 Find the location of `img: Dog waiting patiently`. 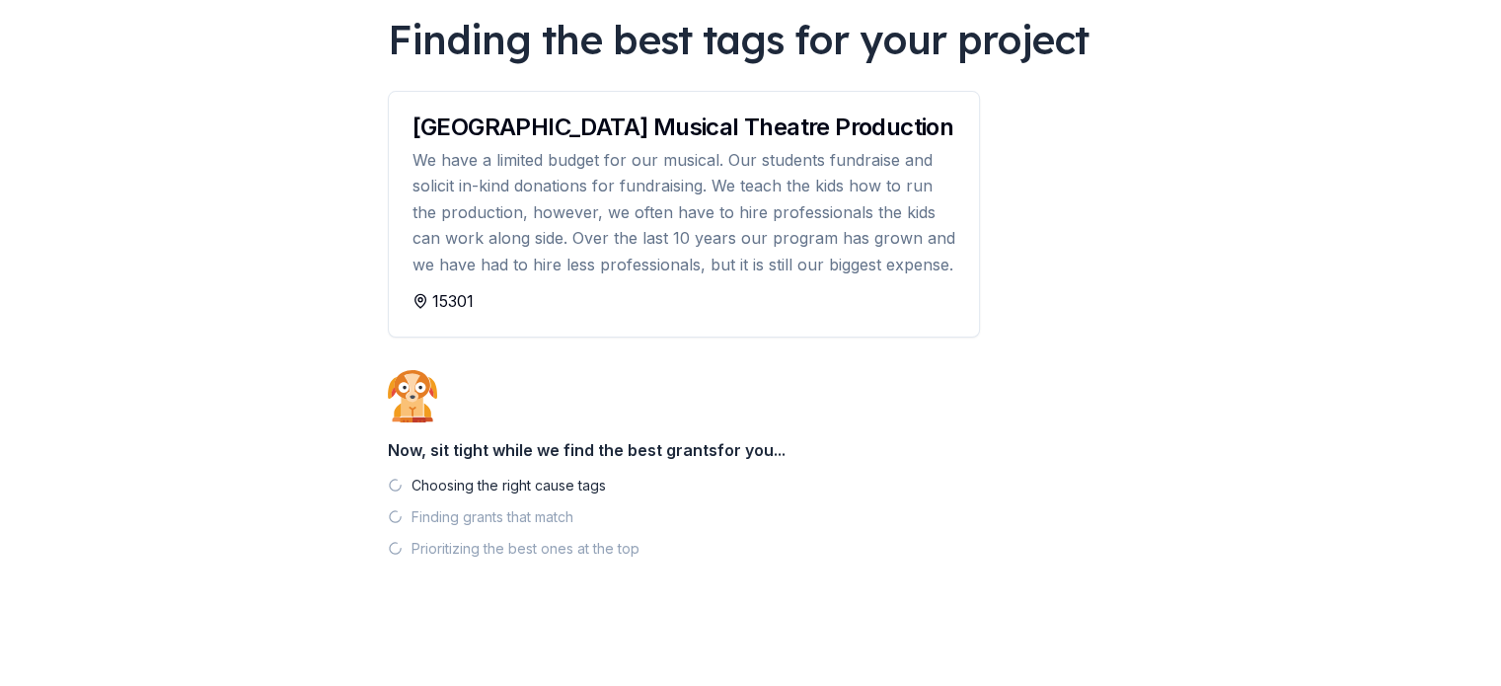

img: Dog waiting patiently is located at coordinates (412, 396).